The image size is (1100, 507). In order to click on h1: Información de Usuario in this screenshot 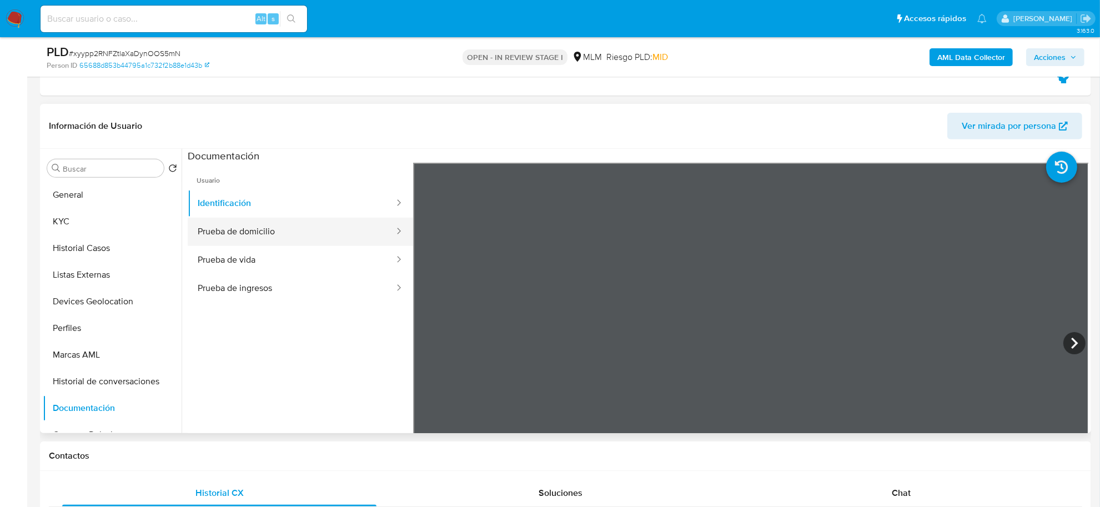, I will do `click(95, 126)`.